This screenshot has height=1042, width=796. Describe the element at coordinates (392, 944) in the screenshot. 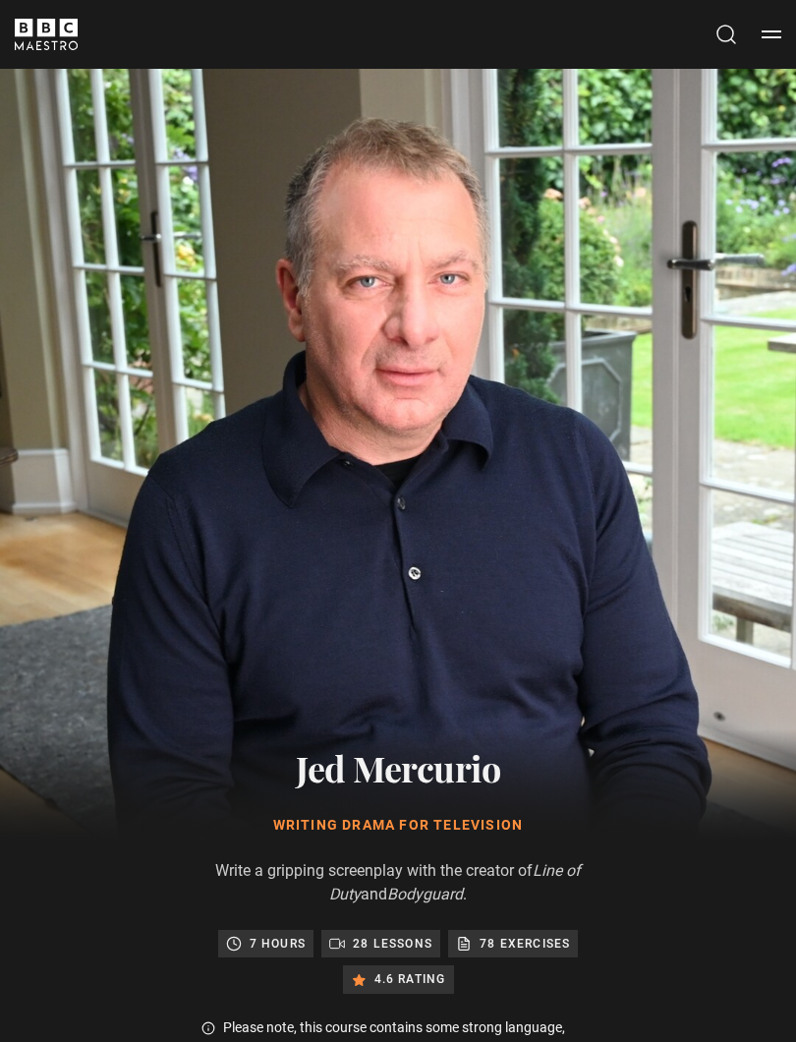

I see `p: 28 lessons` at that location.